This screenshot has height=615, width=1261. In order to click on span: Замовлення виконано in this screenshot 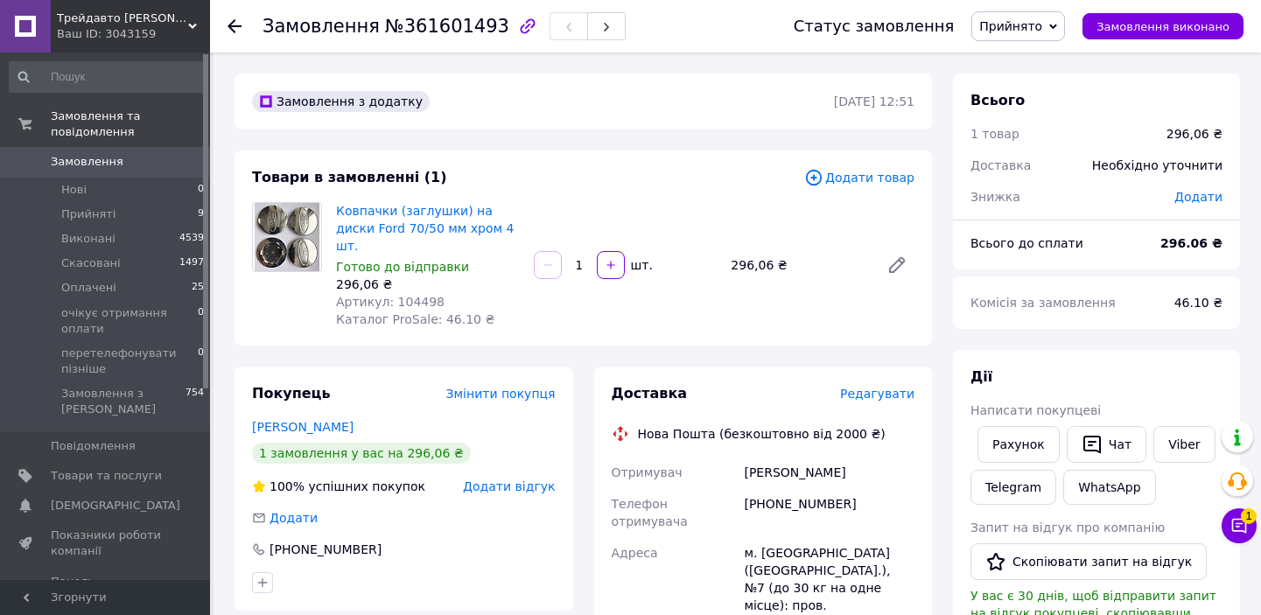, I will do `click(1163, 26)`.